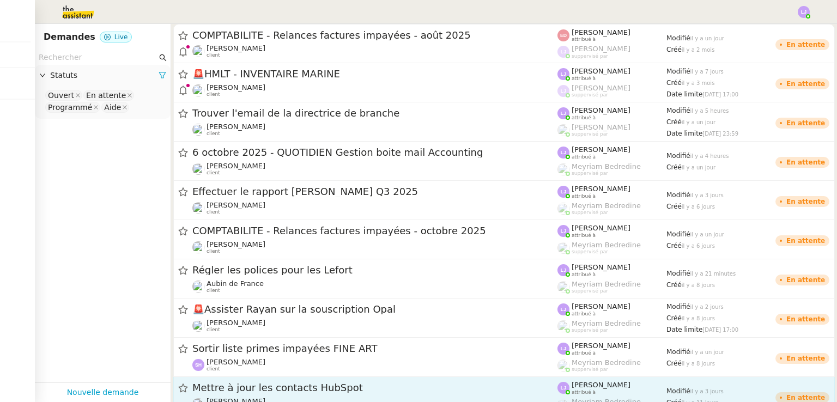  I want to click on span: il y a 4 heures, so click(709, 156).